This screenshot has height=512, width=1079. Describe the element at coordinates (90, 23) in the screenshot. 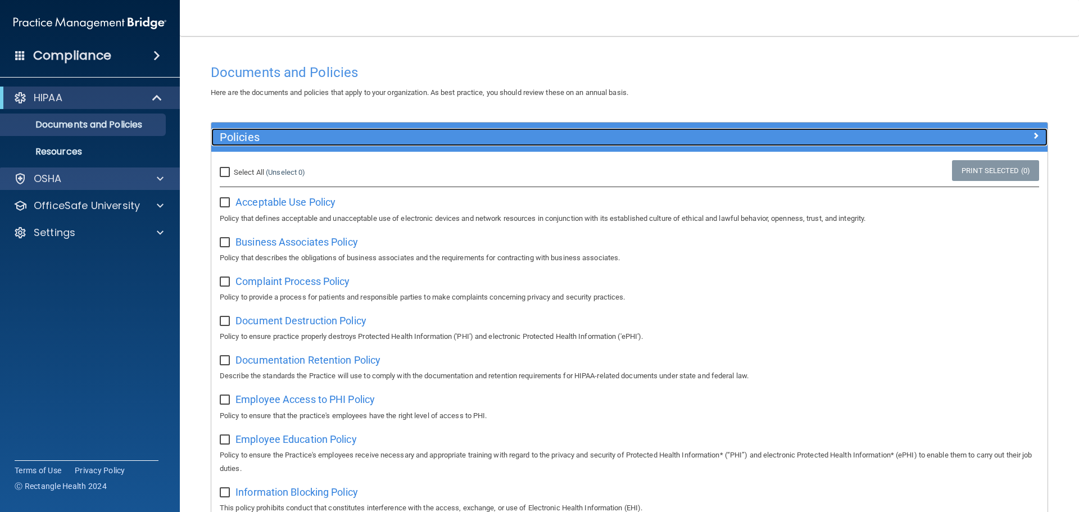

I see `img: PMB logo` at that location.